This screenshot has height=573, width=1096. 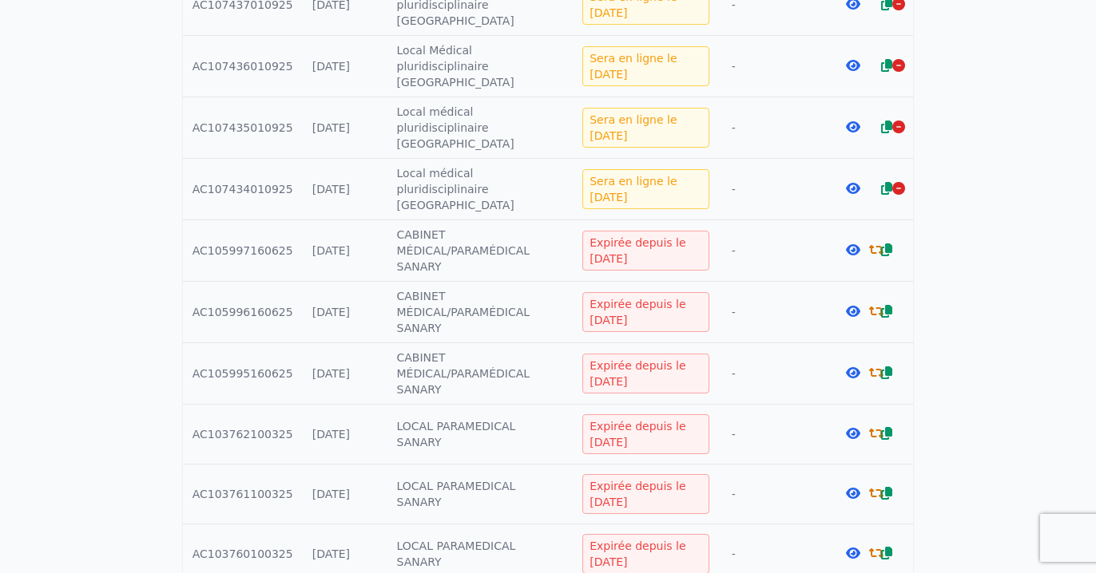 What do you see at coordinates (243, 66) in the screenshot?
I see `td: AC107436010925` at bounding box center [243, 66].